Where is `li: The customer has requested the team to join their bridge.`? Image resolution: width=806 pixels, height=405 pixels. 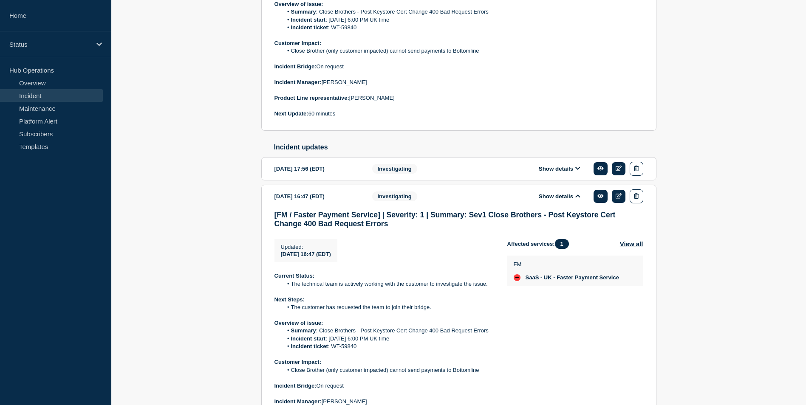 li: The customer has requested the team to join their bridge. is located at coordinates (388, 308).